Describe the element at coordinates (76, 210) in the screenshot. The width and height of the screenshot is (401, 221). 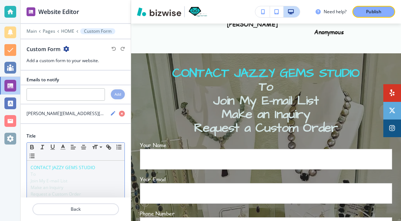
I see `button: Back` at that location.